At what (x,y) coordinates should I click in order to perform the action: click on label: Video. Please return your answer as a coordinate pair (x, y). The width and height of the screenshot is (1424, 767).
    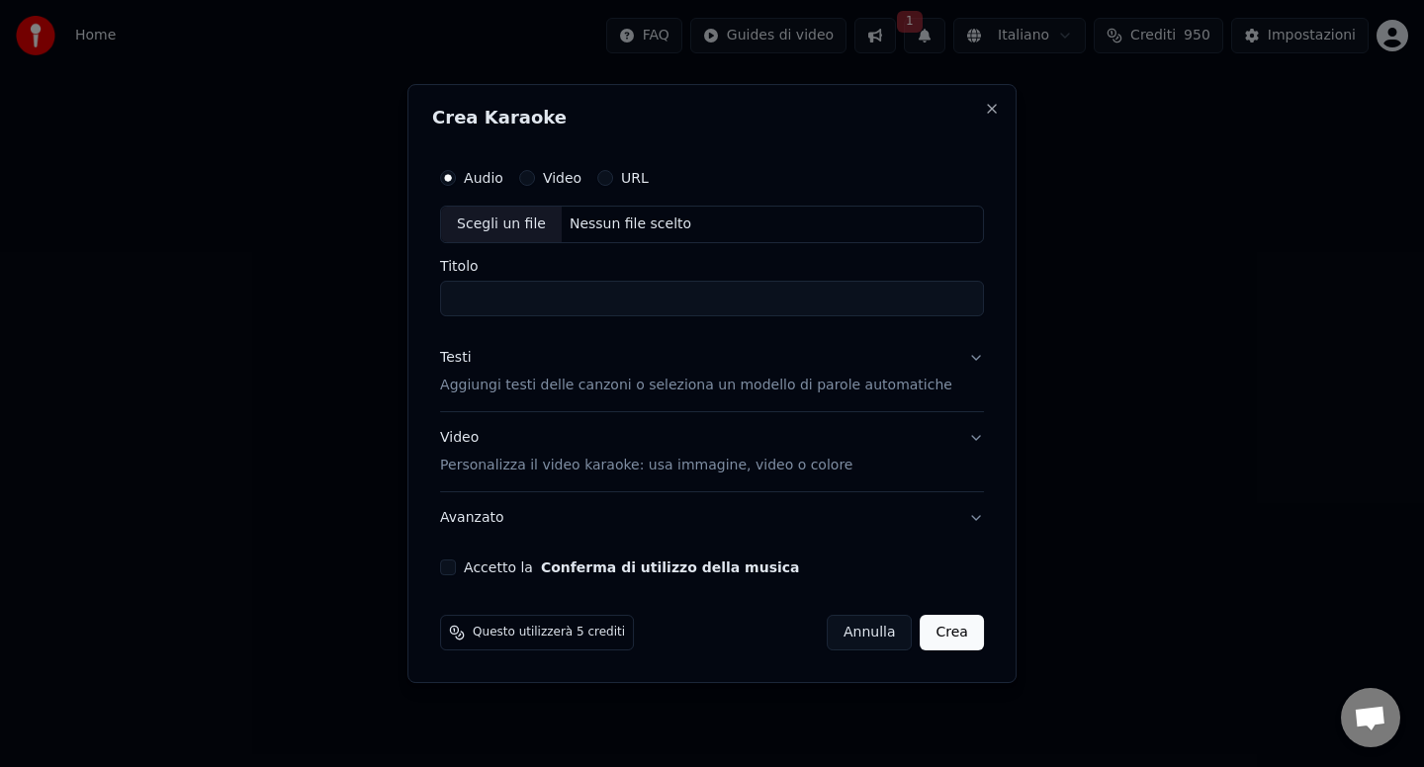
    Looking at the image, I should click on (562, 178).